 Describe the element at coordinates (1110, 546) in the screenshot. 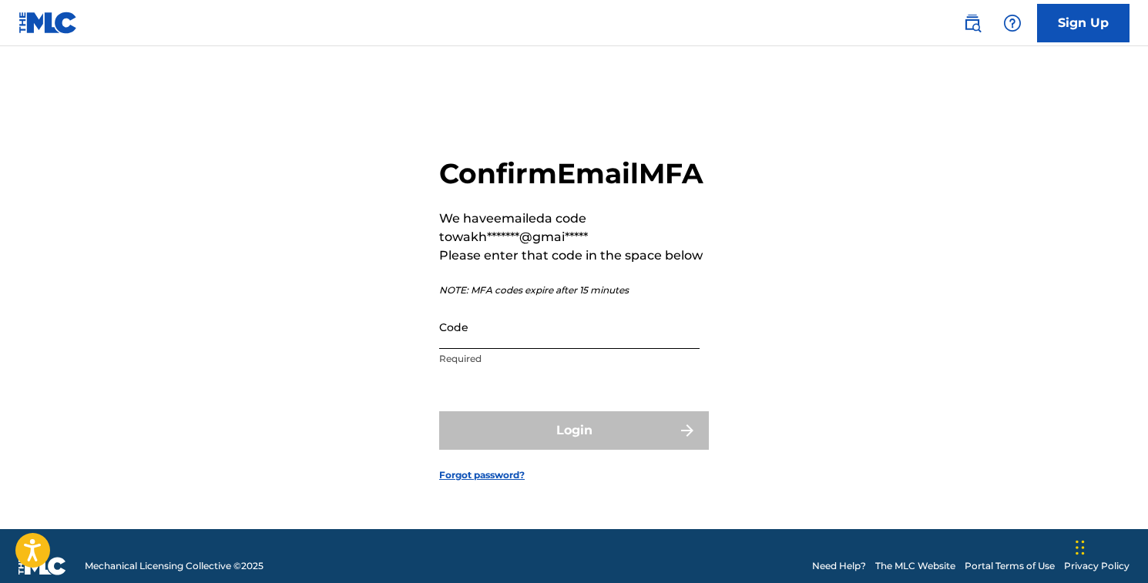

I see `div: Chat Widget` at that location.